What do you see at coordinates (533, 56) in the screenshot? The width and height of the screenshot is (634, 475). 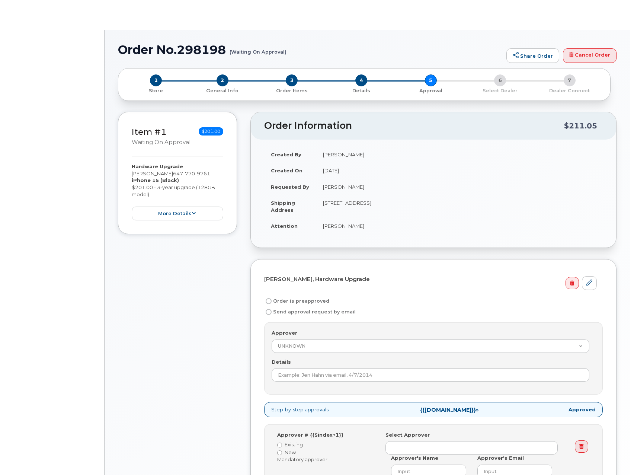 I see `a: Share Order` at bounding box center [533, 56].